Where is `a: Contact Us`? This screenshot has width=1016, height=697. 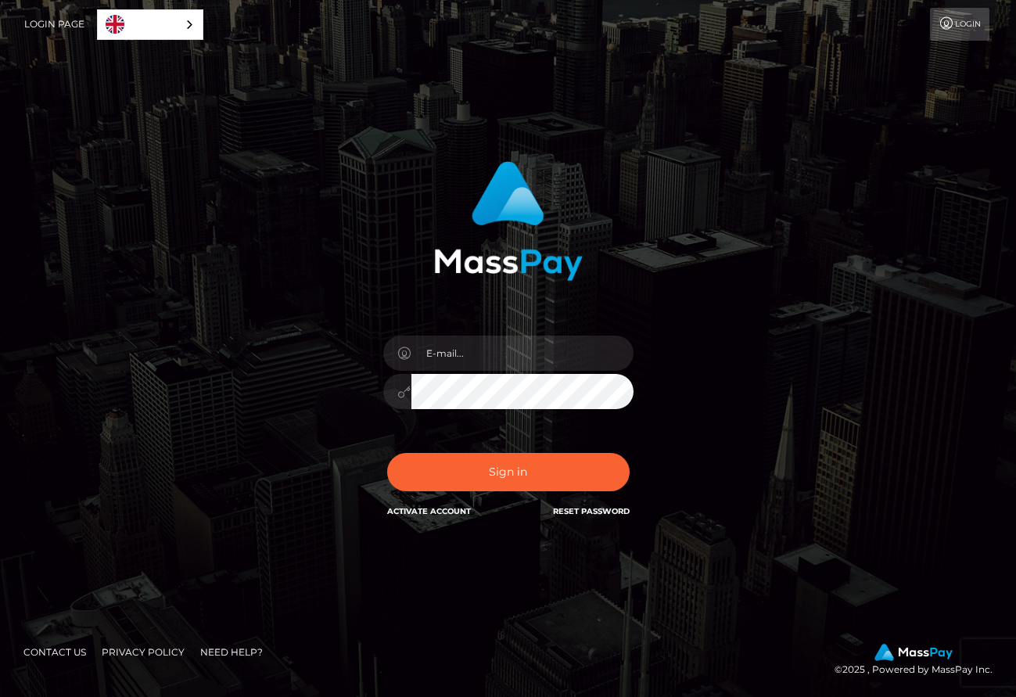
a: Contact Us is located at coordinates (55, 652).